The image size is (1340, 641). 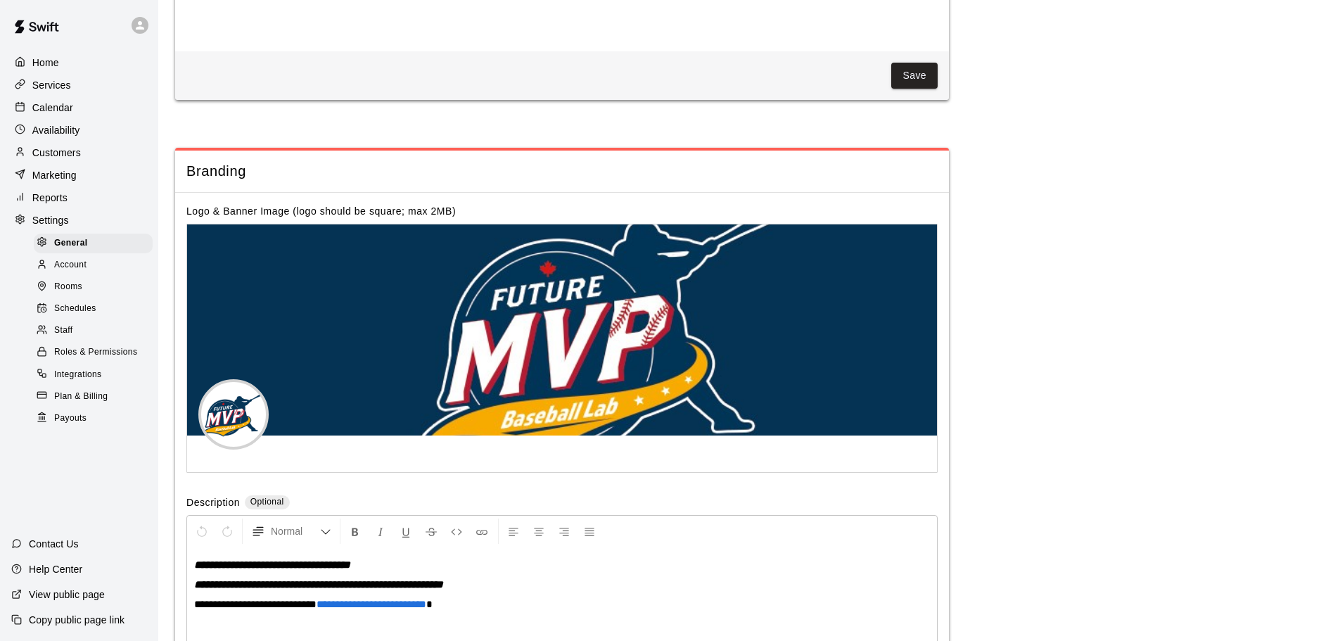 What do you see at coordinates (56, 569) in the screenshot?
I see `p: Help Center` at bounding box center [56, 569].